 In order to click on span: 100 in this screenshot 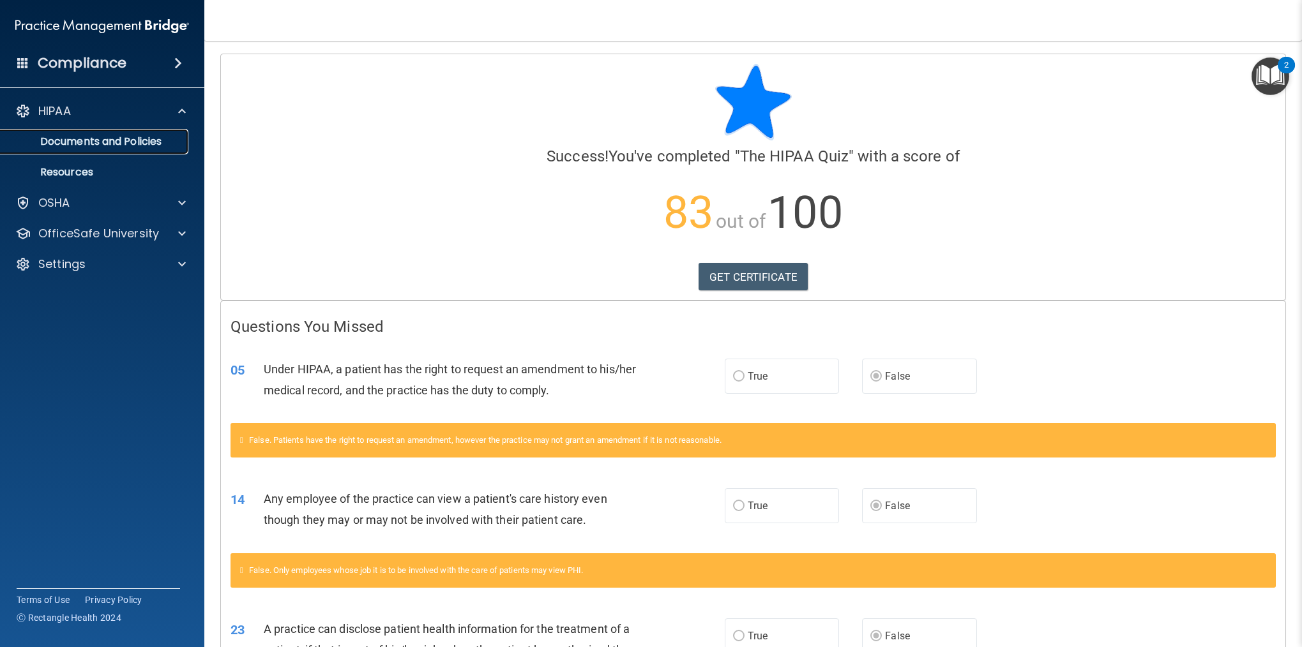, I will do `click(804, 213)`.